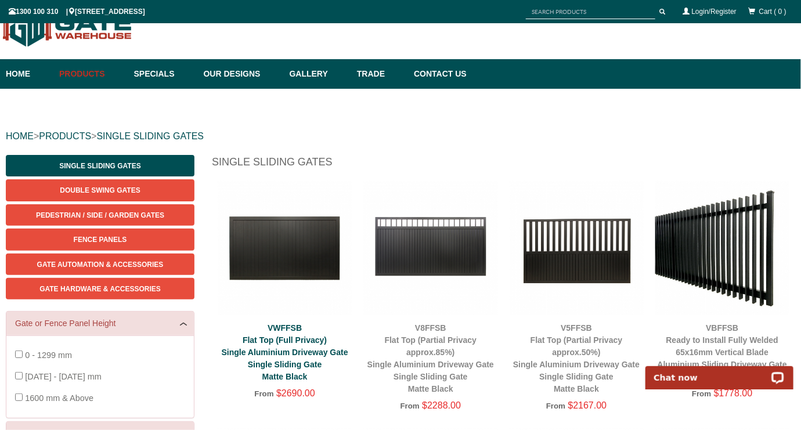 Image resolution: width=801 pixels, height=430 pixels. What do you see at coordinates (59, 398) in the screenshot?
I see `span: 1600 mm & Above` at bounding box center [59, 398].